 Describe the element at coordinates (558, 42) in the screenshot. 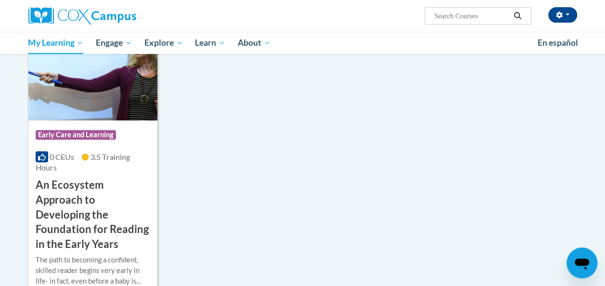

I see `span: En español` at that location.